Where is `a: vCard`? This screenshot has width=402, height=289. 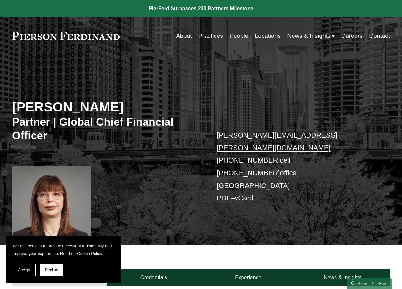
a: vCard is located at coordinates (244, 198).